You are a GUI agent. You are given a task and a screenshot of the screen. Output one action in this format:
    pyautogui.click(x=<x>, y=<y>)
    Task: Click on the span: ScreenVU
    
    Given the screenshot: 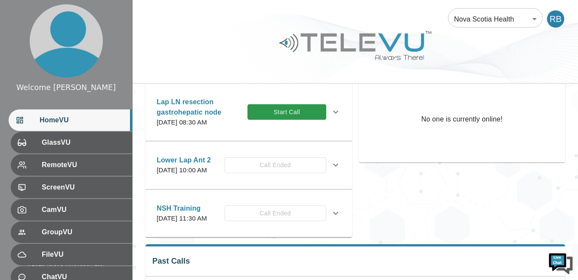 What is the action you would take?
    pyautogui.click(x=83, y=187)
    